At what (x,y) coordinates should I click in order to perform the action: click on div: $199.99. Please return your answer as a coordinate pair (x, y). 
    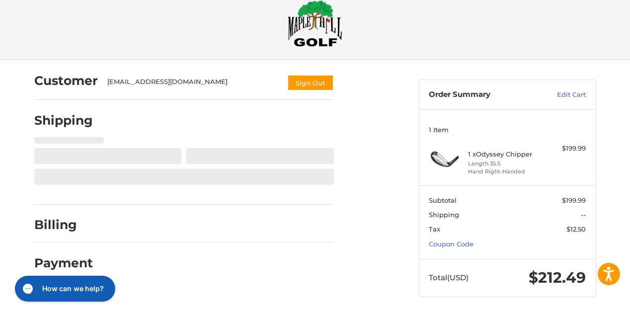
    Looking at the image, I should click on (566, 148).